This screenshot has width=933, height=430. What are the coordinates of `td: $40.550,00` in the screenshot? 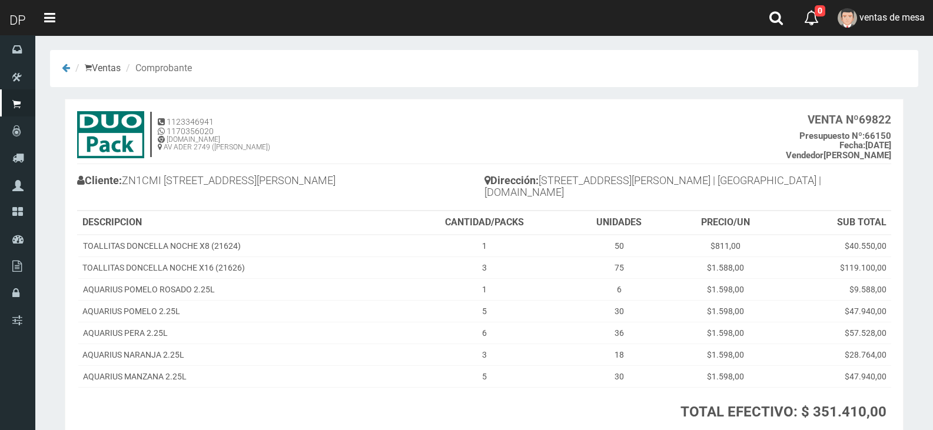 It's located at (836, 246).